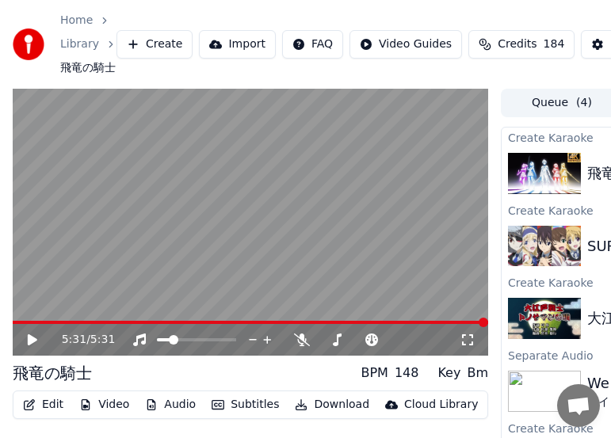 This screenshot has width=611, height=438. Describe the element at coordinates (407, 373) in the screenshot. I see `div: 148` at that location.